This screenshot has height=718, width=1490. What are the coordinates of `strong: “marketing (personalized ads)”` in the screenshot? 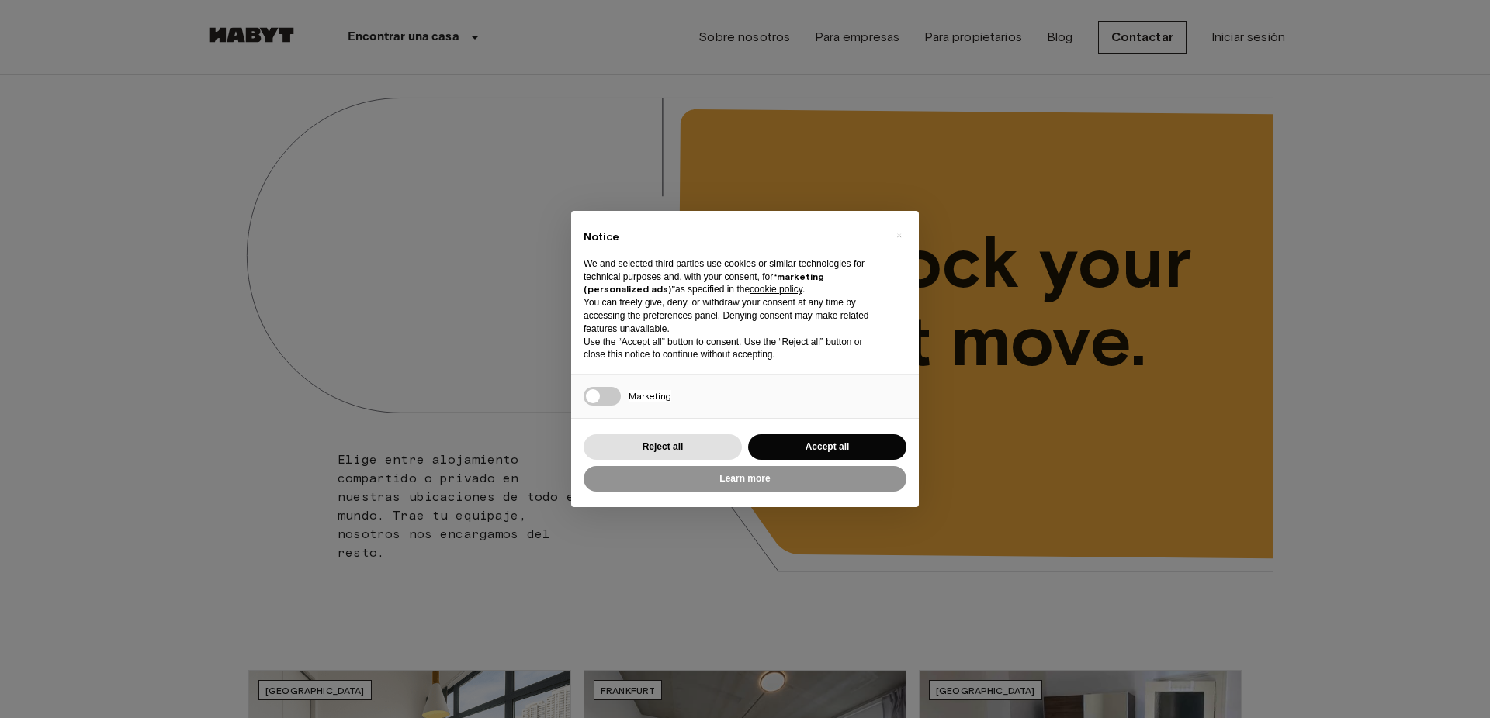 It's located at (704, 283).